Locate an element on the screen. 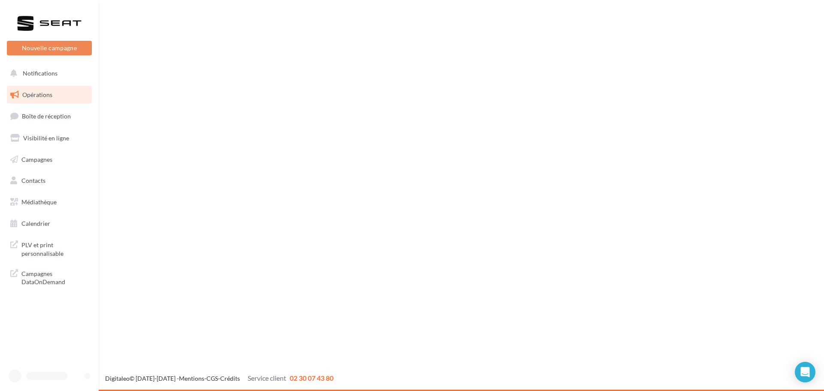 The height and width of the screenshot is (391, 824). a: Campagnes is located at coordinates (49, 160).